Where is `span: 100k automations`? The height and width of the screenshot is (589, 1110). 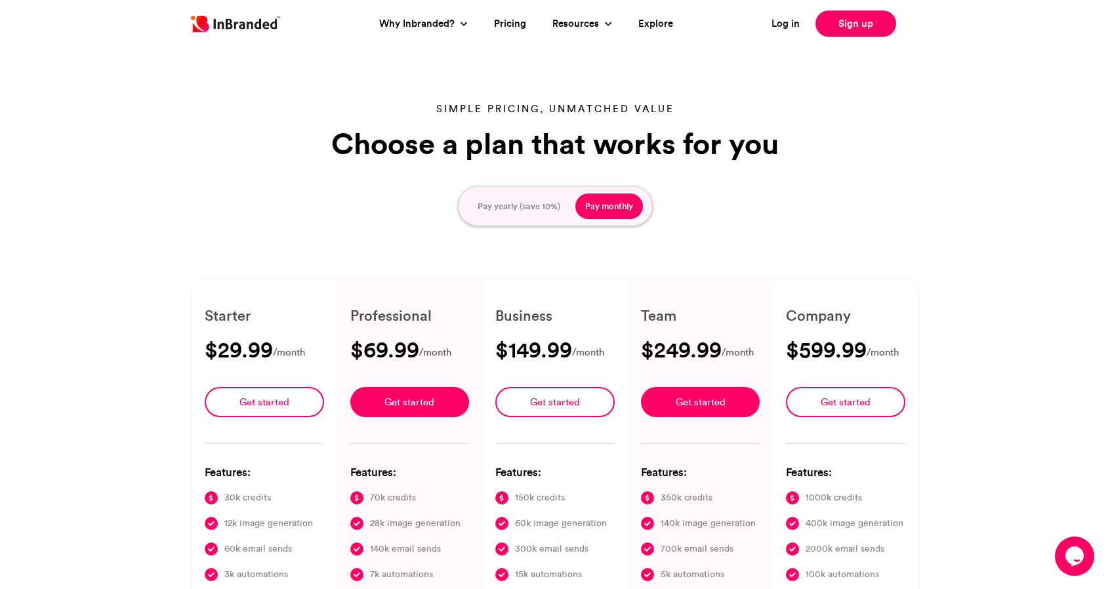
span: 100k automations is located at coordinates (843, 574).